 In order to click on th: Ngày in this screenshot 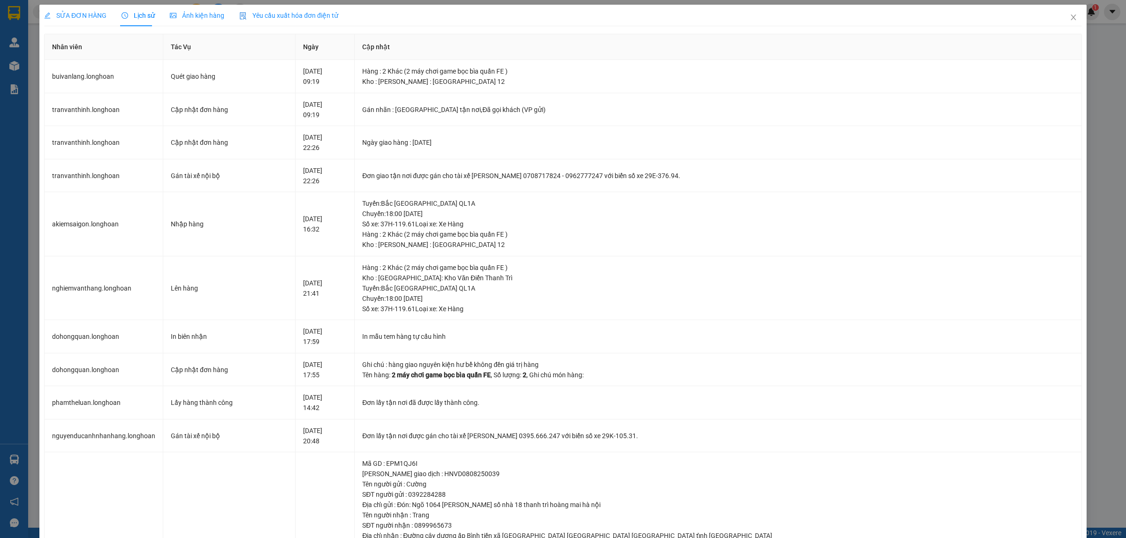, I will do `click(325, 47)`.